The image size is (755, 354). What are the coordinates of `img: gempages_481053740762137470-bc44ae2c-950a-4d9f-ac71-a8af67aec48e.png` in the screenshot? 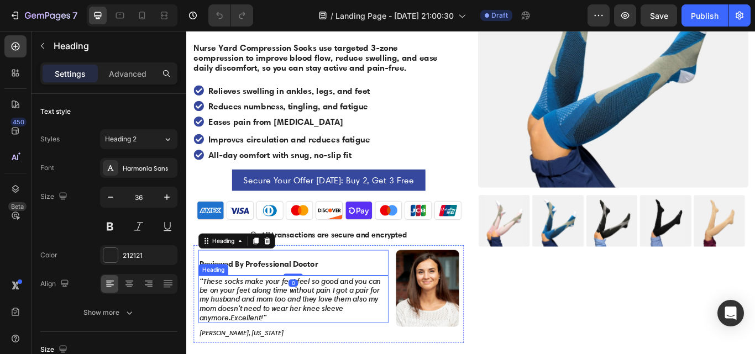 It's located at (281, 301).